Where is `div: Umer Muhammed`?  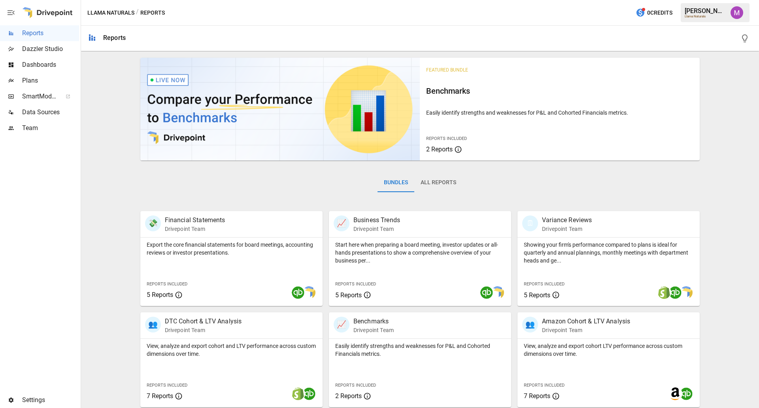 div: Umer Muhammed is located at coordinates (737, 13).